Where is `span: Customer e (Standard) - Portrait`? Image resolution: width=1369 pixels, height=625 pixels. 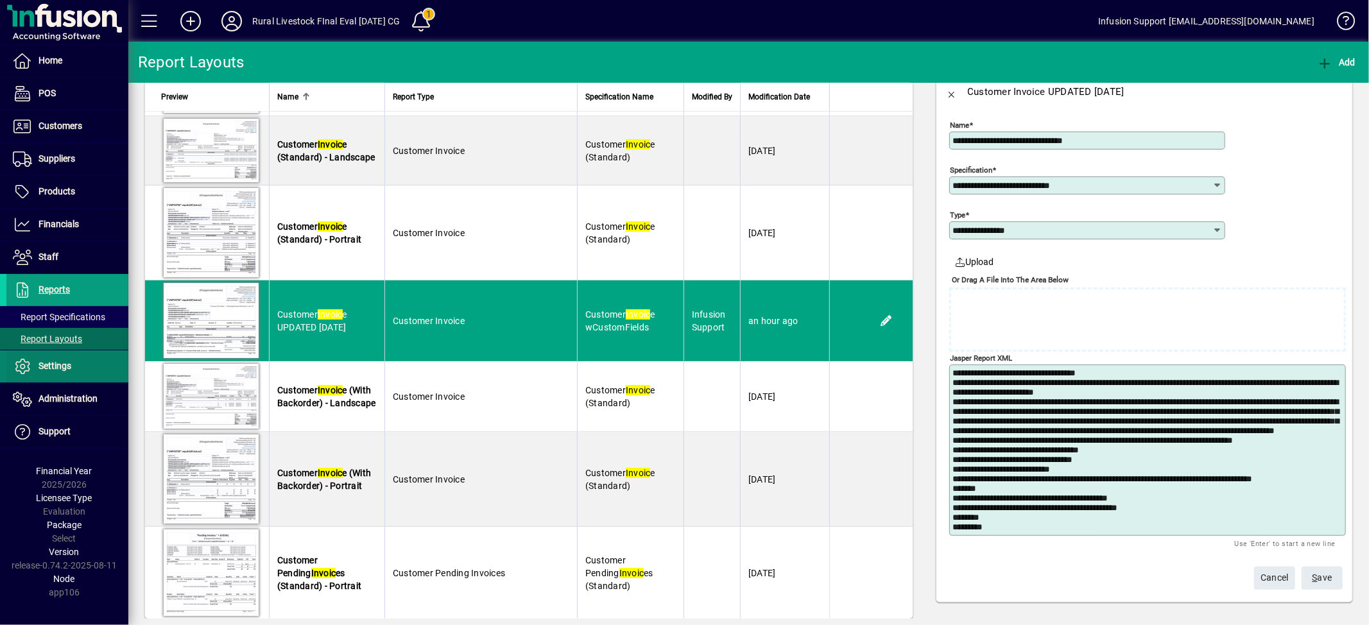 span: Customer e (Standard) - Portrait is located at coordinates (319, 233).